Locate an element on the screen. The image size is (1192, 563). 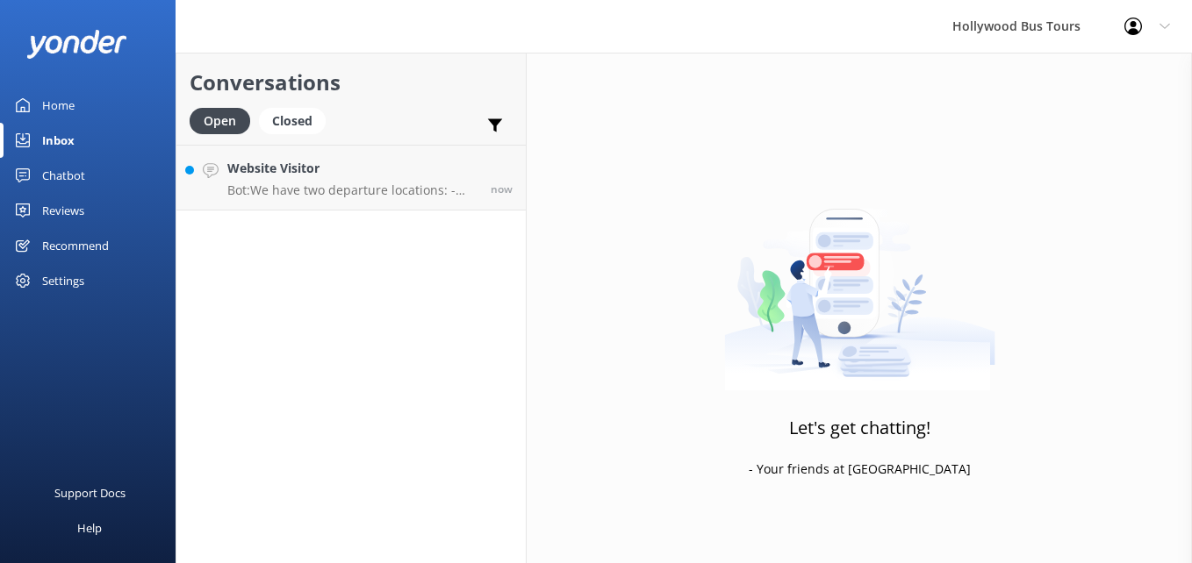
div: Reviews is located at coordinates (63, 211).